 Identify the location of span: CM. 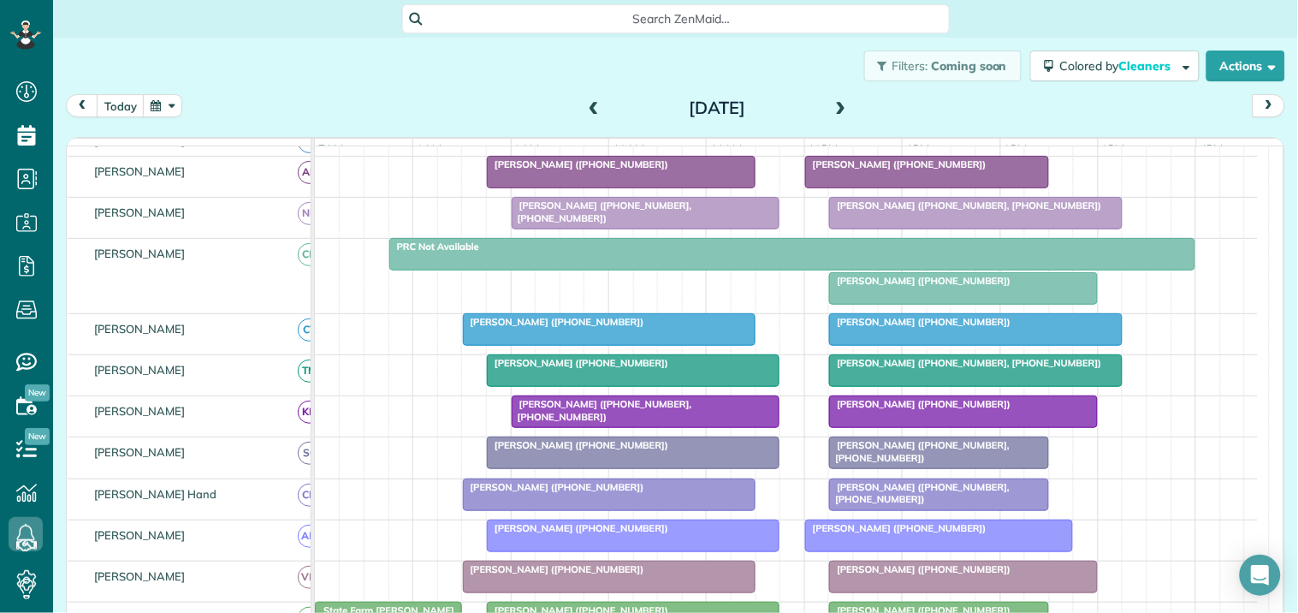
(309, 254).